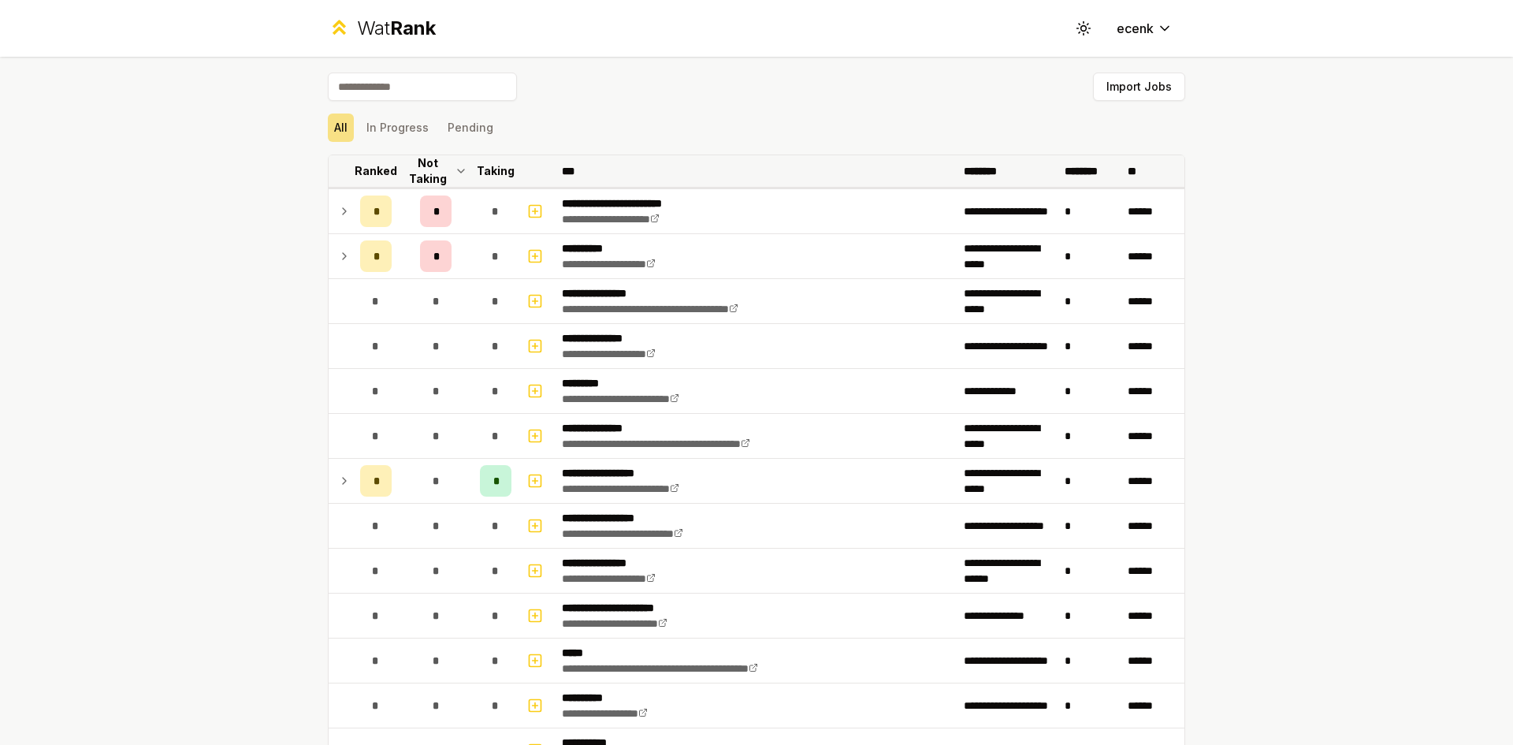 This screenshot has width=1513, height=745. I want to click on div: Wat, so click(396, 28).